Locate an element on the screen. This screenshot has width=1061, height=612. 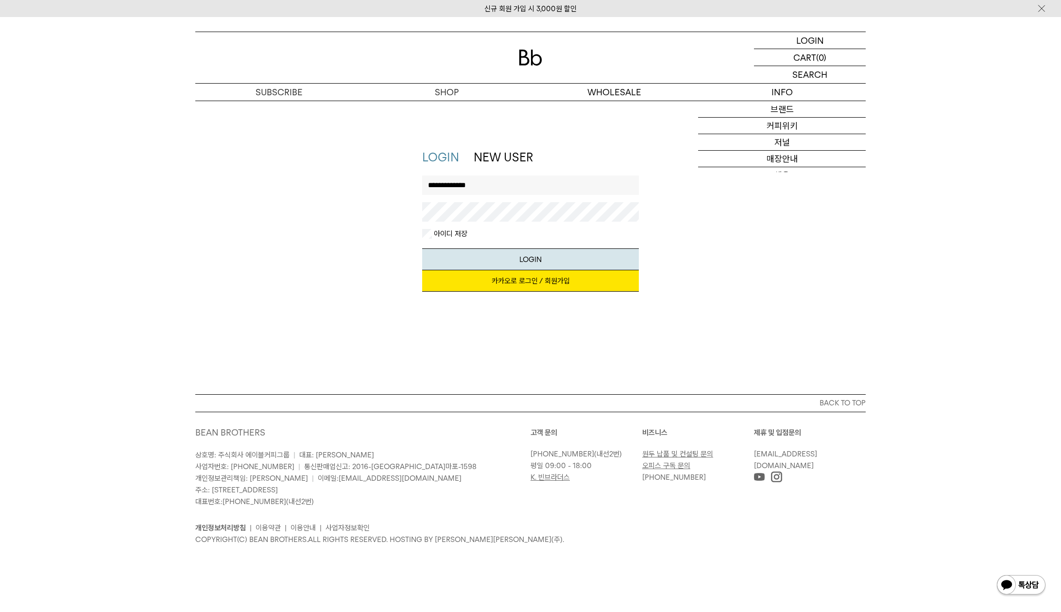
a: 원두 납품 및 컨설팅 문의 is located at coordinates (678, 454).